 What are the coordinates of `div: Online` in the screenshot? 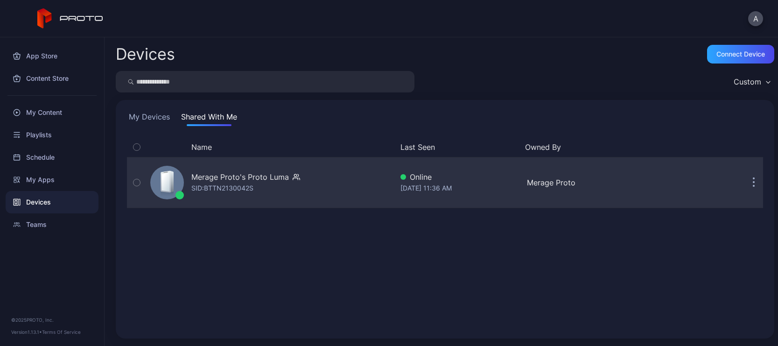 It's located at (459, 177).